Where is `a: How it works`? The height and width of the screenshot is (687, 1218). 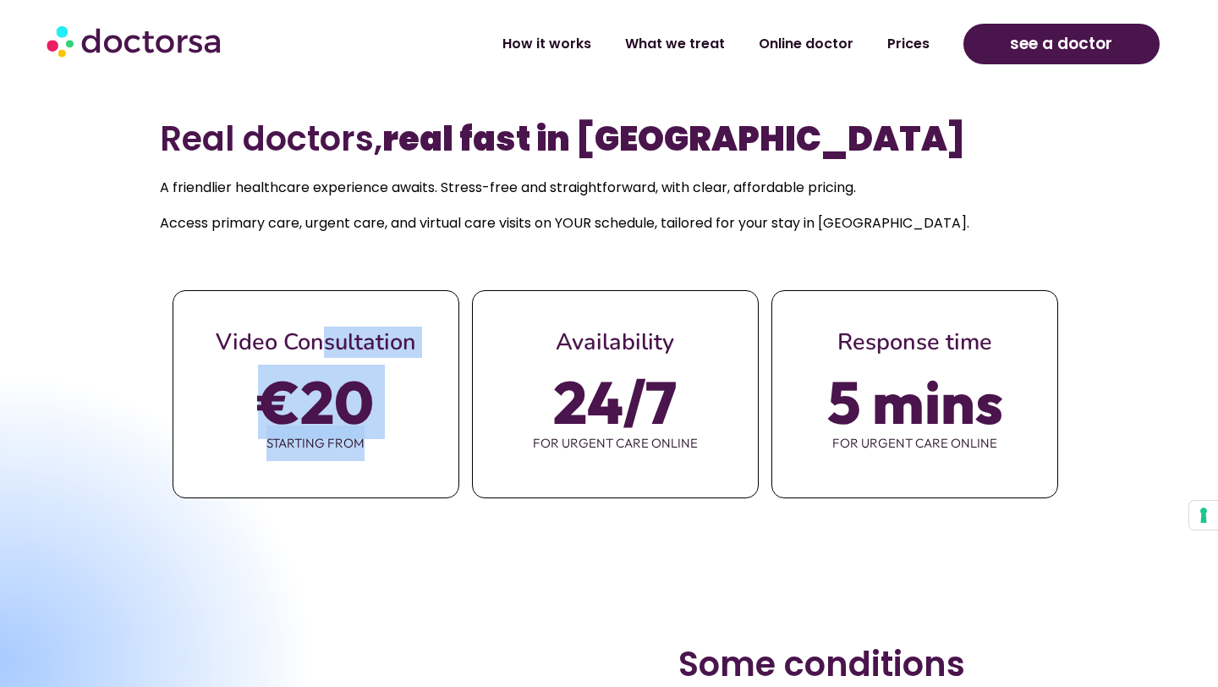
a: How it works is located at coordinates (546, 44).